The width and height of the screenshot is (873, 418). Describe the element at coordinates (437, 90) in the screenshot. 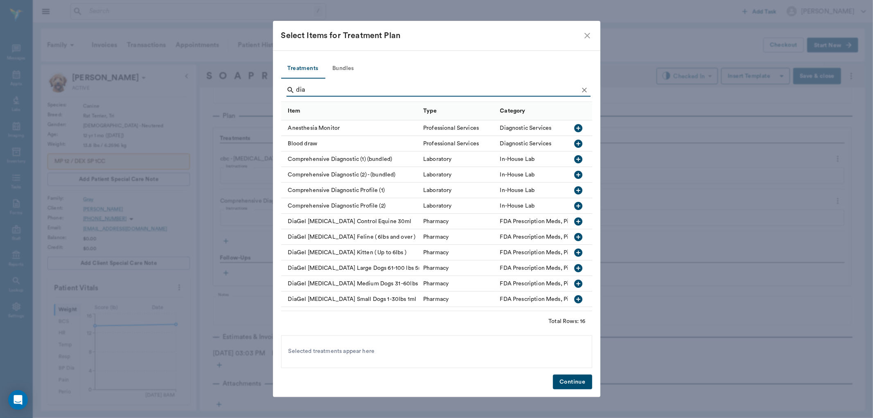

I see `input: Find a treatment` at that location.